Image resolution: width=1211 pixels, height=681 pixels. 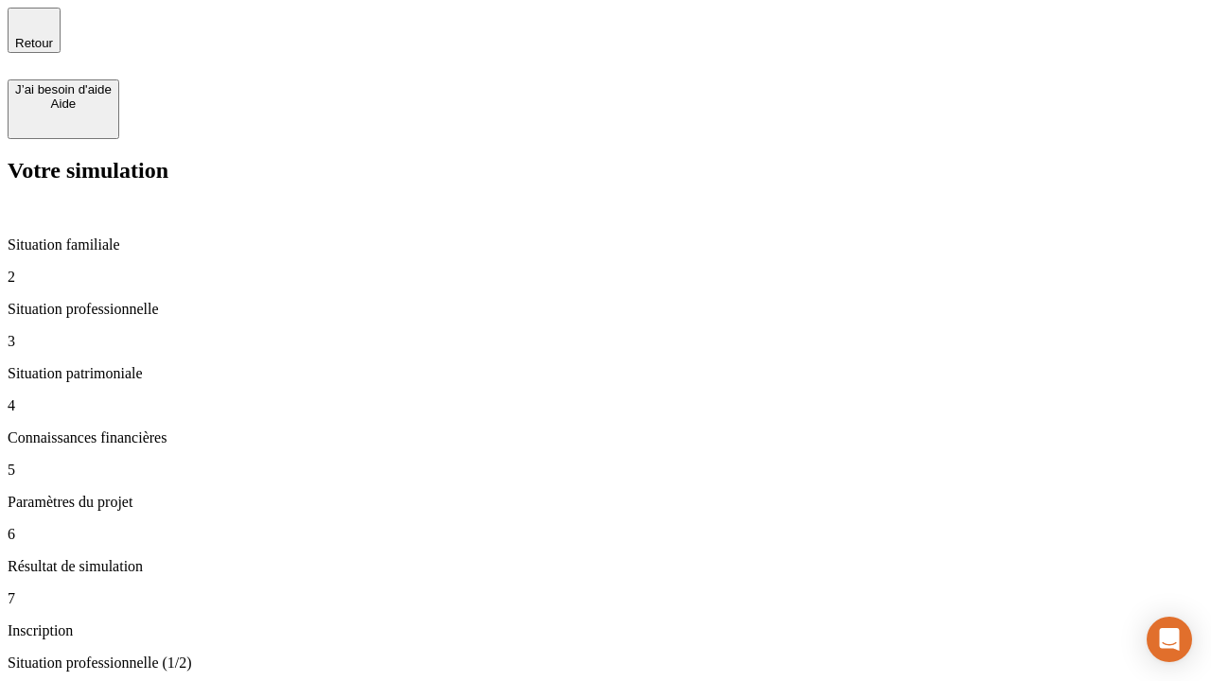 What do you see at coordinates (606, 599) in the screenshot?
I see `p: 7` at bounding box center [606, 599].